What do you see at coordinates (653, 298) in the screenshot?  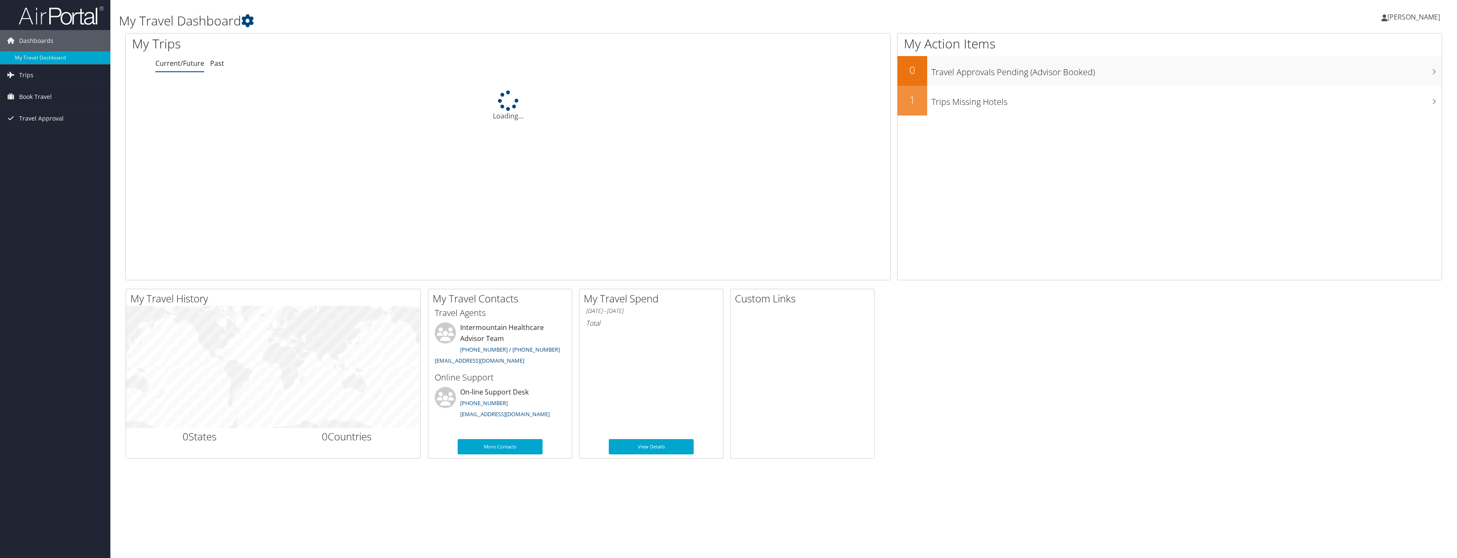 I see `h2: My Travel Spend` at bounding box center [653, 298].